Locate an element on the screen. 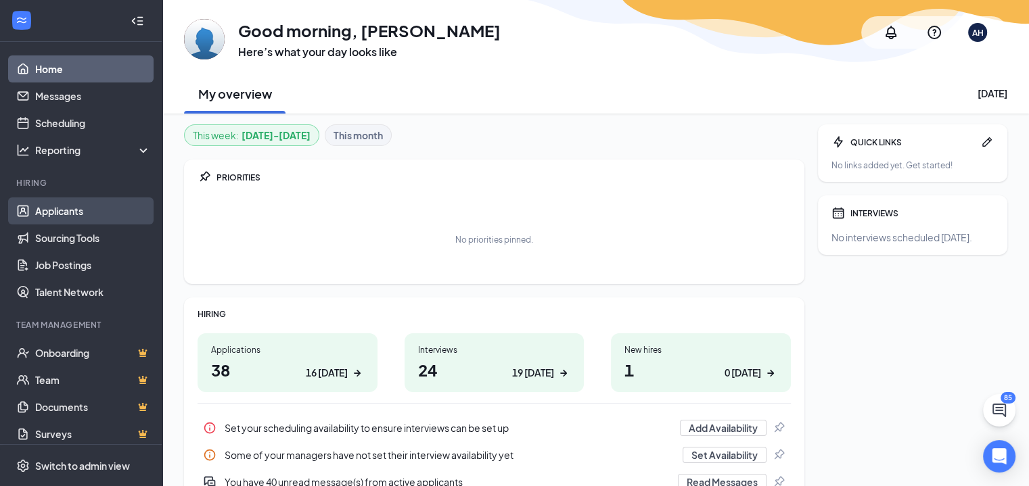 The height and width of the screenshot is (486, 1029). h2: My overview is located at coordinates (235, 93).